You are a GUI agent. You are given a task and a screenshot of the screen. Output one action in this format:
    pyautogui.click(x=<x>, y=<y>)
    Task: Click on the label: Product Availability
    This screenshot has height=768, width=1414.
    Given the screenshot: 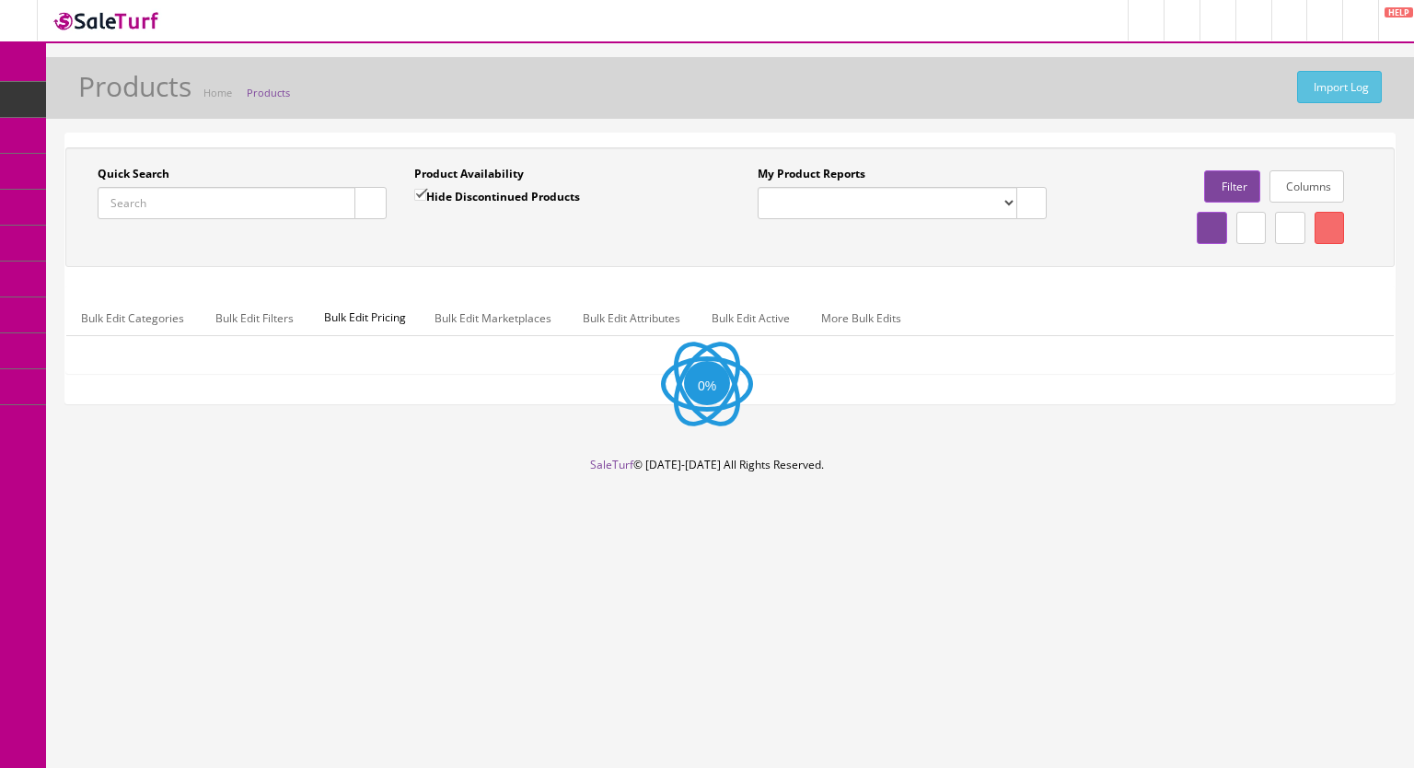 What is the action you would take?
    pyautogui.click(x=469, y=174)
    